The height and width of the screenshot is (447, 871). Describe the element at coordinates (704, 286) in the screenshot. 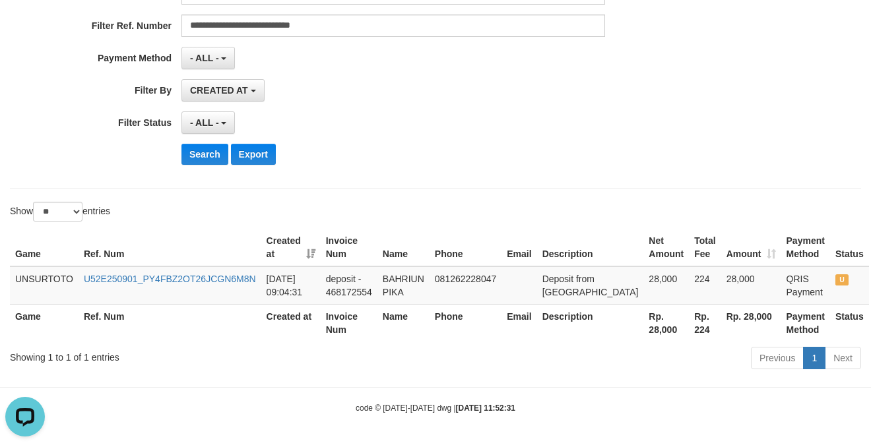

I see `td: 224` at that location.